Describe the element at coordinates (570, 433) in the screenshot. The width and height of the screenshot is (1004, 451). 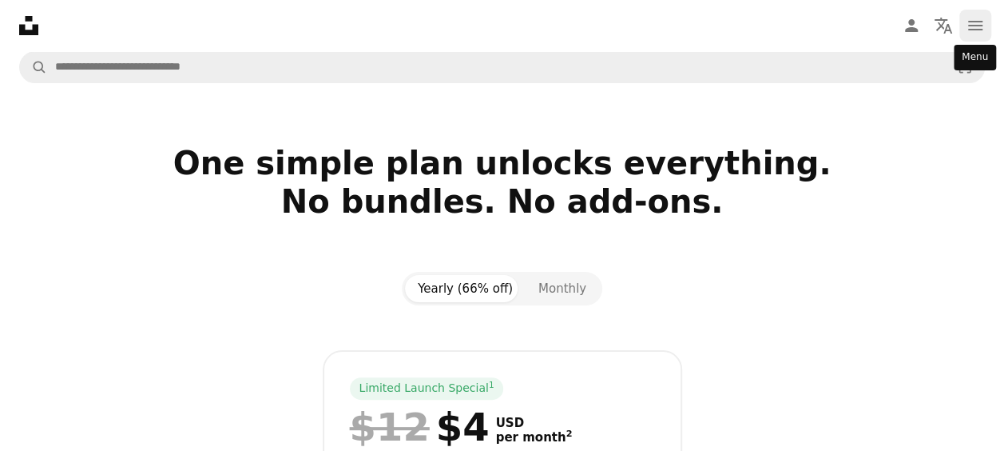
I see `sup: 2` at that location.